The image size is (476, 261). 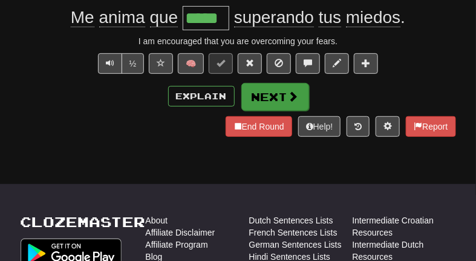 I want to click on button: Report, so click(x=430, y=126).